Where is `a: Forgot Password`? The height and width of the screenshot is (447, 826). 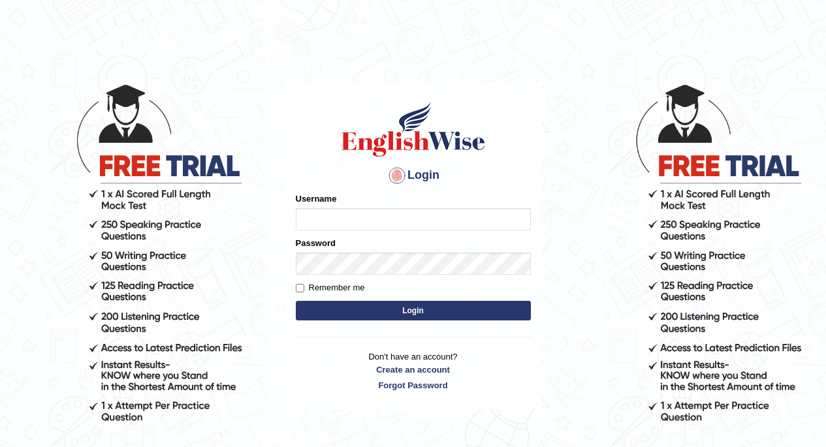 a: Forgot Password is located at coordinates (413, 385).